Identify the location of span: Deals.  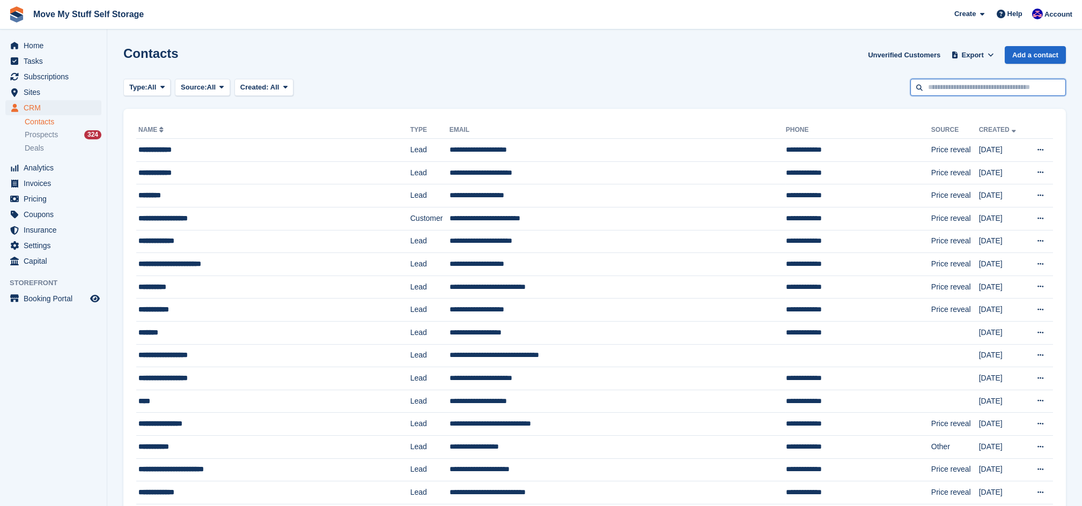
(34, 148).